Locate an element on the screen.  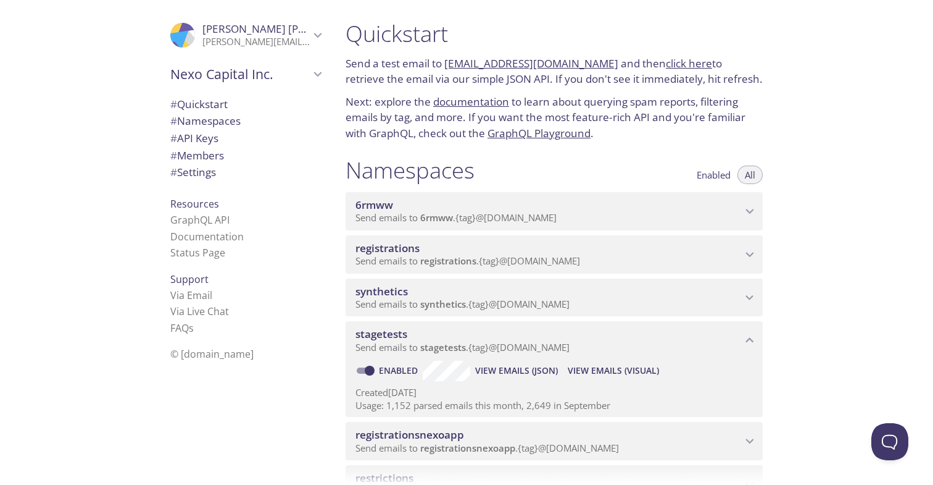
span: Members is located at coordinates (197, 155).